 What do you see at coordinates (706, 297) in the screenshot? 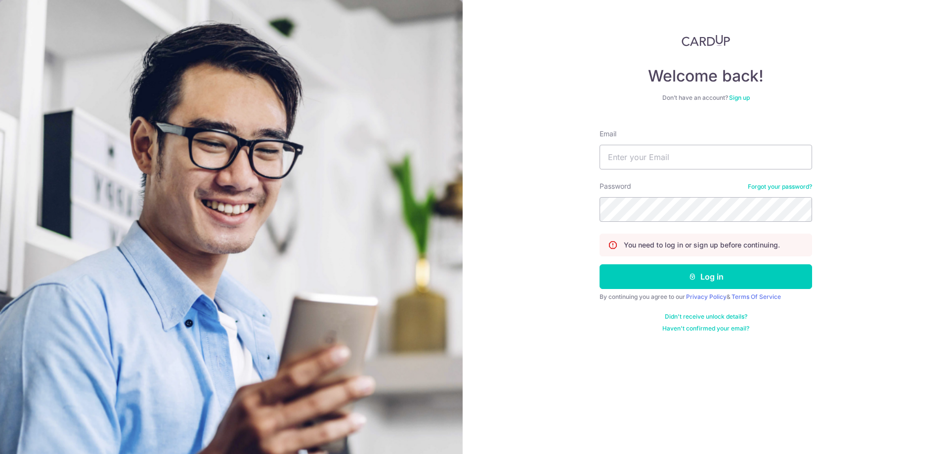
I see `div: By continuing you agree to our &` at bounding box center [706, 297].